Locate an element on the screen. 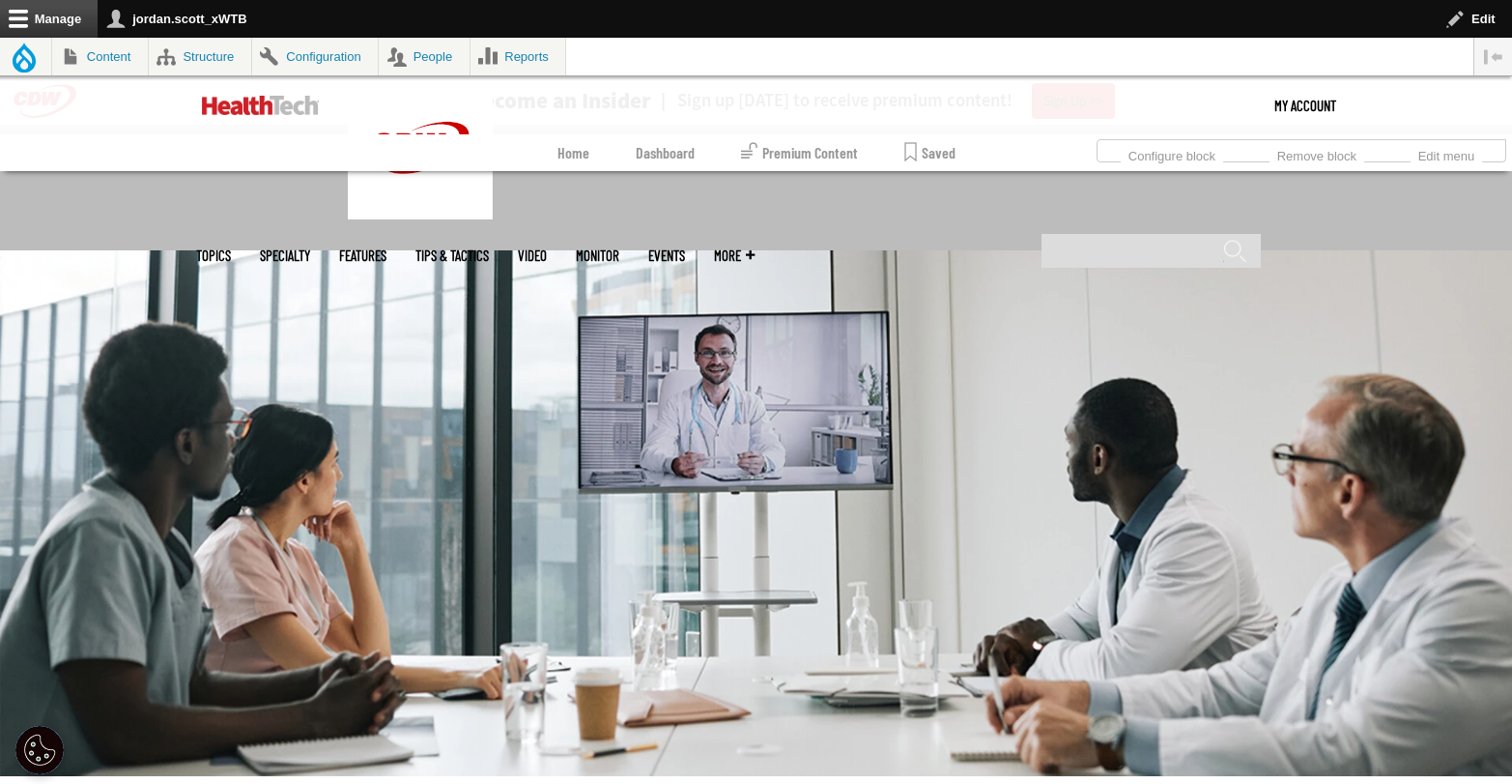 This screenshot has width=1512, height=784. a: Content is located at coordinates (100, 56).